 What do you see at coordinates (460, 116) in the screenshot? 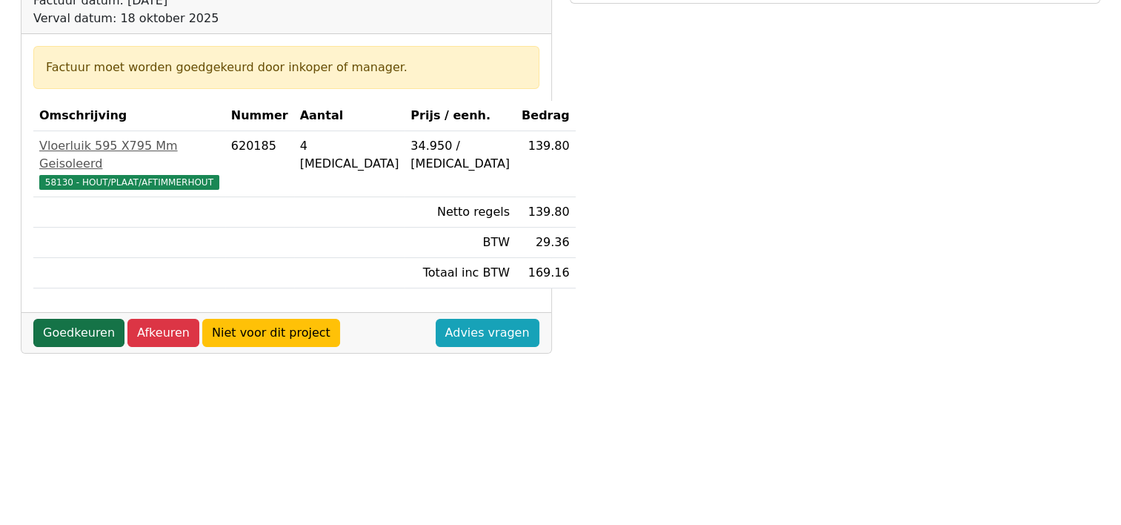
I see `th: Prijs / eenh.` at bounding box center [460, 116].